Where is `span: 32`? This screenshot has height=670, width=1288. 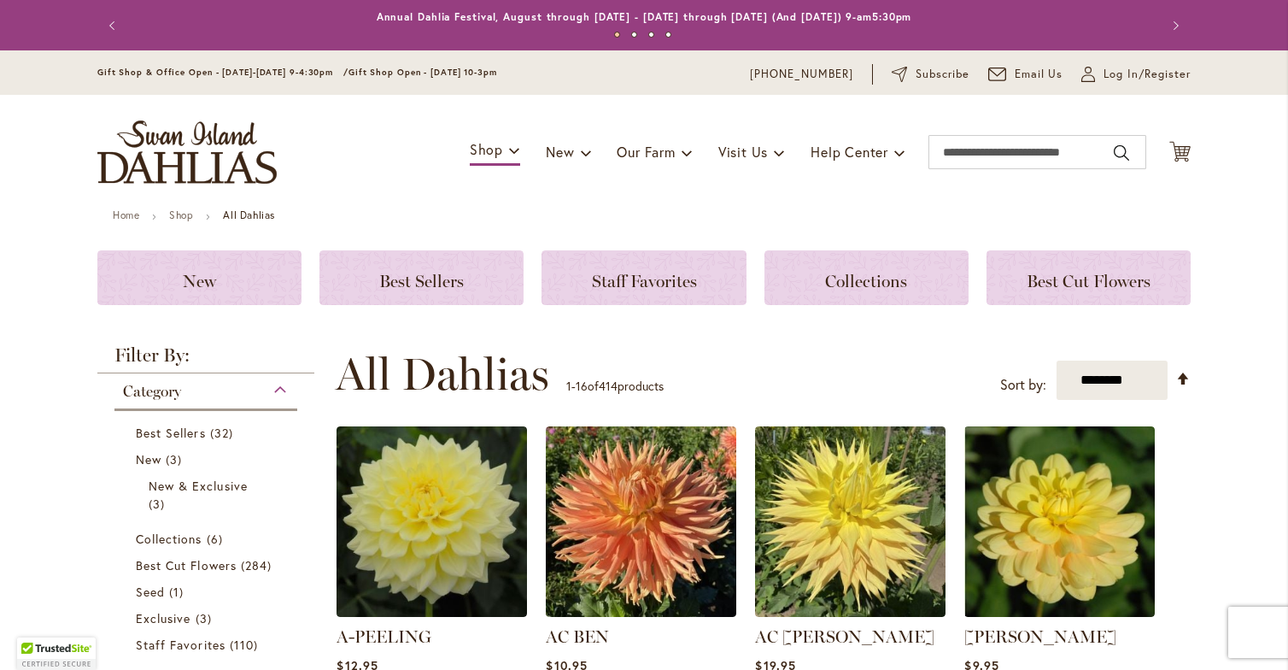
span: 32 is located at coordinates (224, 432).